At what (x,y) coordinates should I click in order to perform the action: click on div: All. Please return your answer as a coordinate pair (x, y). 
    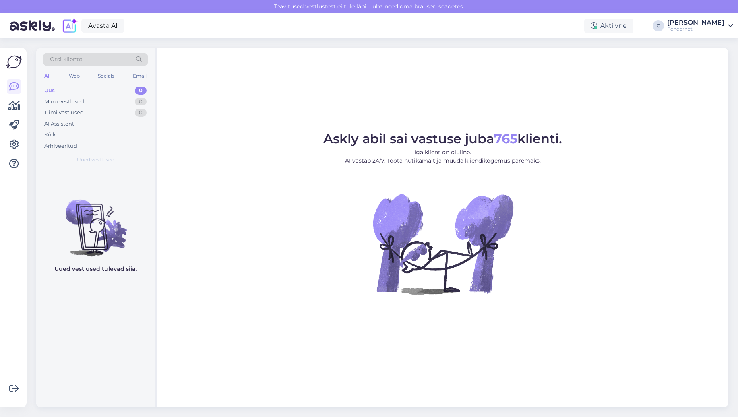
    Looking at the image, I should click on (47, 76).